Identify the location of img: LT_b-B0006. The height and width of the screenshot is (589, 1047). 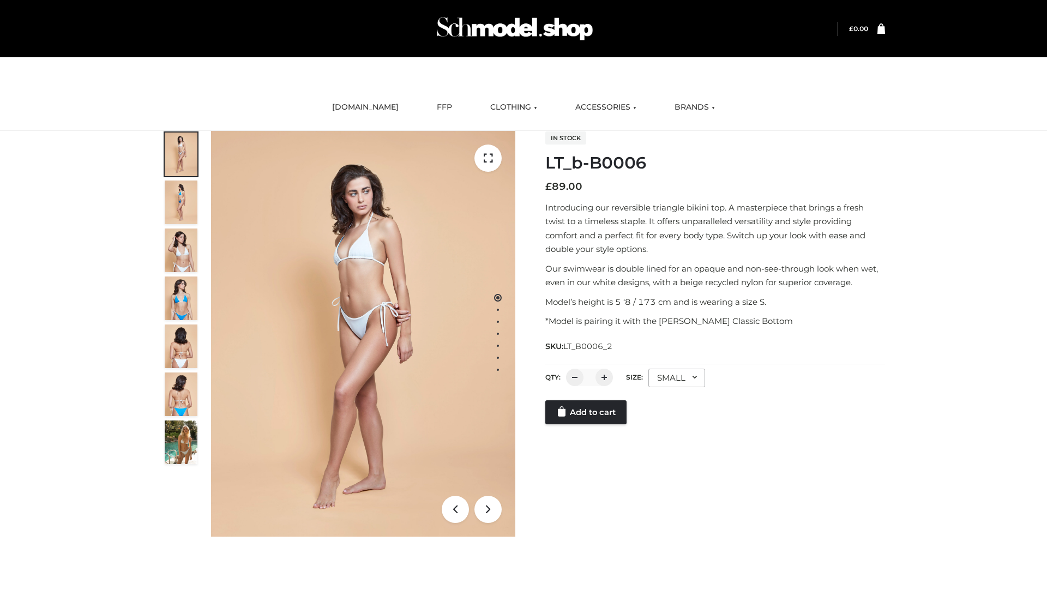
(363, 334).